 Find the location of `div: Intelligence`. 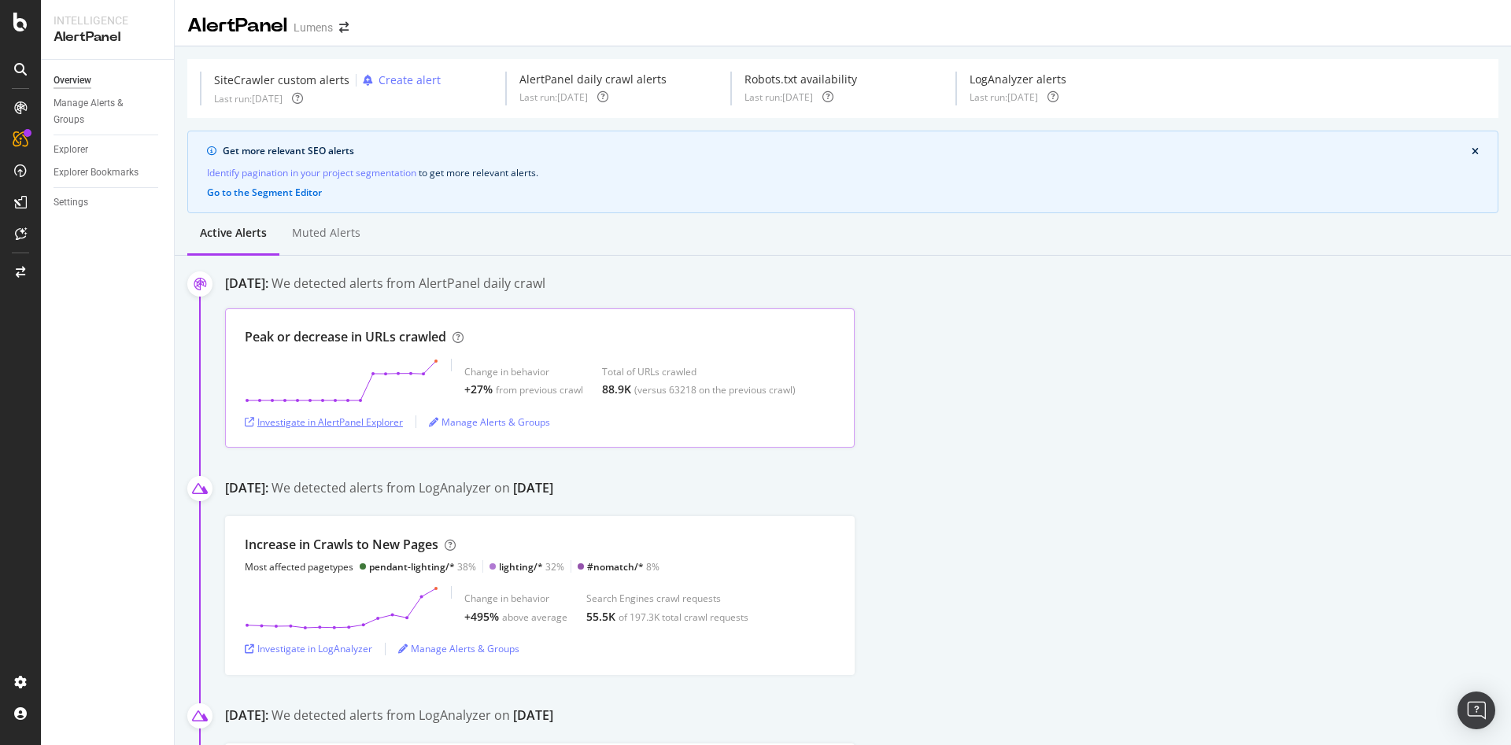

div: Intelligence is located at coordinates (107, 20).